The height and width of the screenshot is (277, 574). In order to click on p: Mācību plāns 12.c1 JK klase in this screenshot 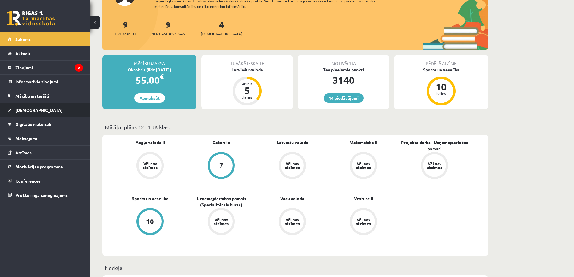, I will do `click(295, 127)`.